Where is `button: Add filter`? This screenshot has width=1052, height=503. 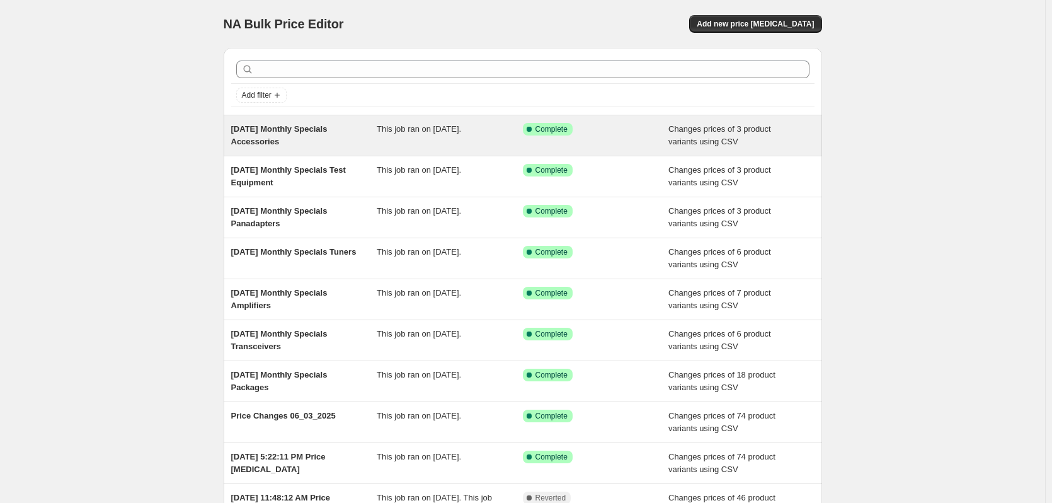 button: Add filter is located at coordinates (261, 95).